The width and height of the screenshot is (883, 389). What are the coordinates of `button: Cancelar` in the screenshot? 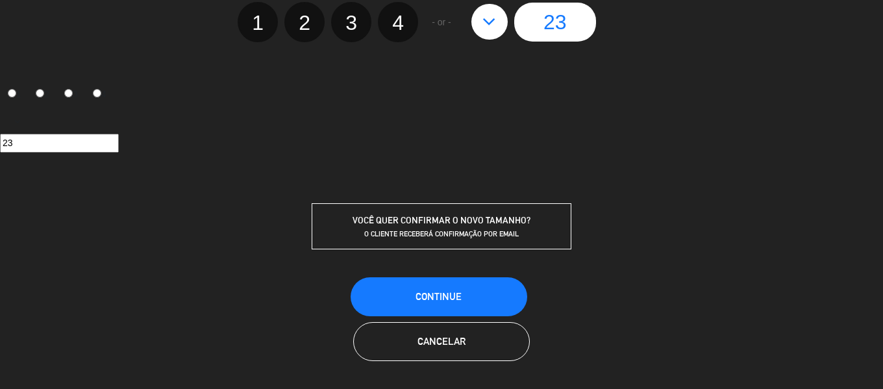 It's located at (442, 342).